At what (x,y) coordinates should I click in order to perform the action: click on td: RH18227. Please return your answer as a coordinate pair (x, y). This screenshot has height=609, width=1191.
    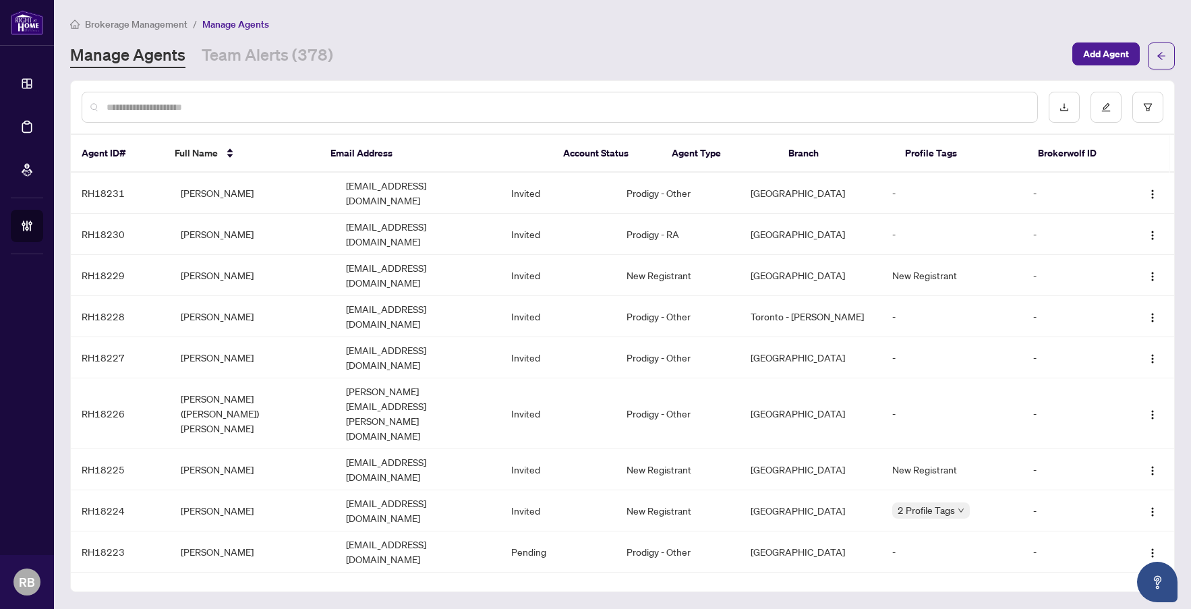
    Looking at the image, I should click on (120, 357).